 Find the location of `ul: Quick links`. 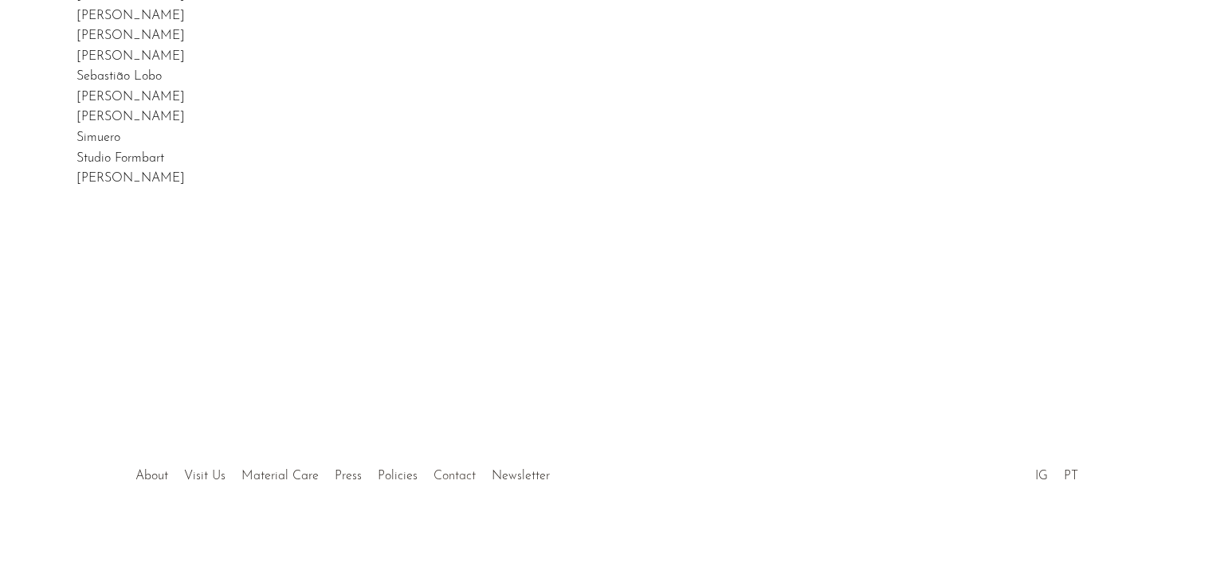

ul: Quick links is located at coordinates (343, 472).